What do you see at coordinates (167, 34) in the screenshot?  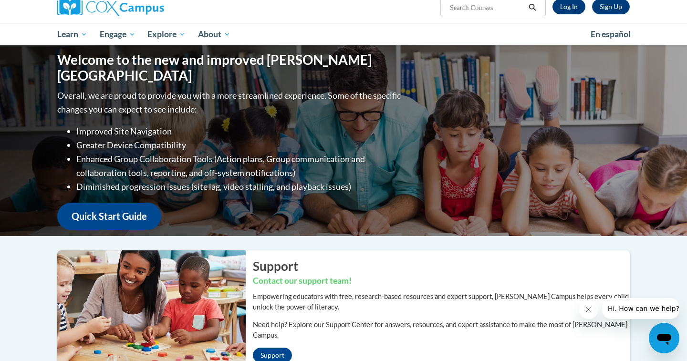 I see `span: Explore` at bounding box center [167, 34].